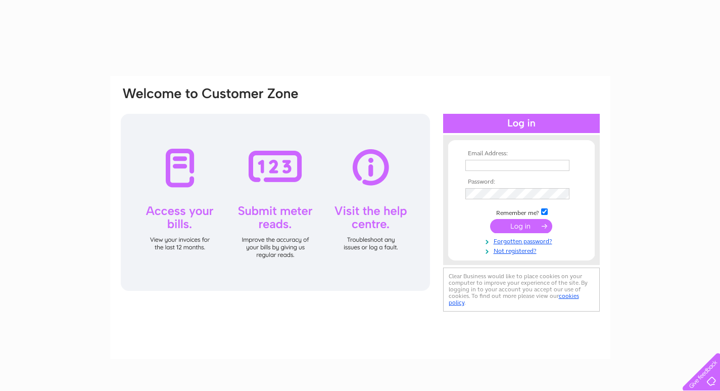  Describe the element at coordinates (521, 182) in the screenshot. I see `th: Password:` at that location.